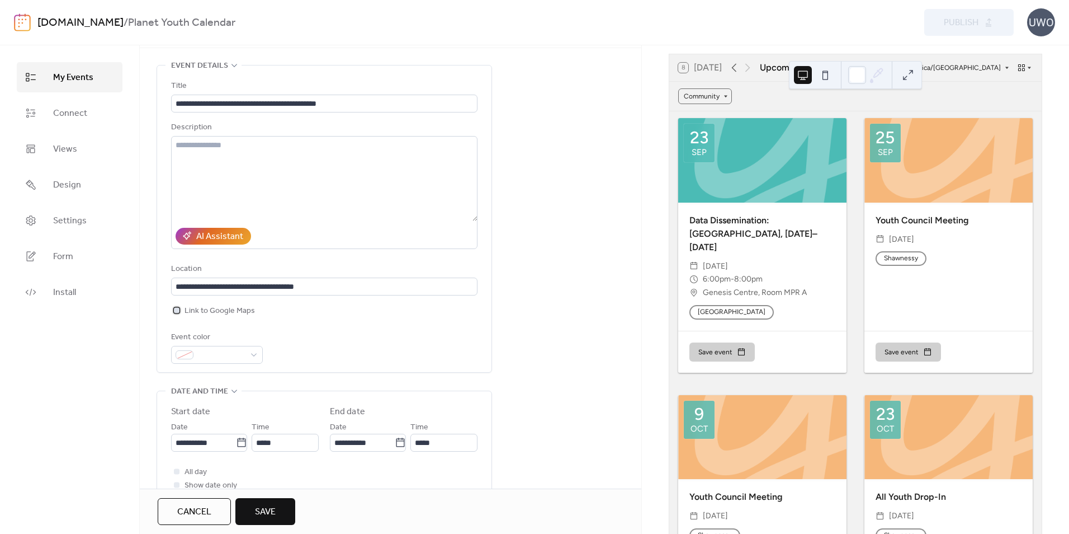  I want to click on div: AI Assistant, so click(220, 237).